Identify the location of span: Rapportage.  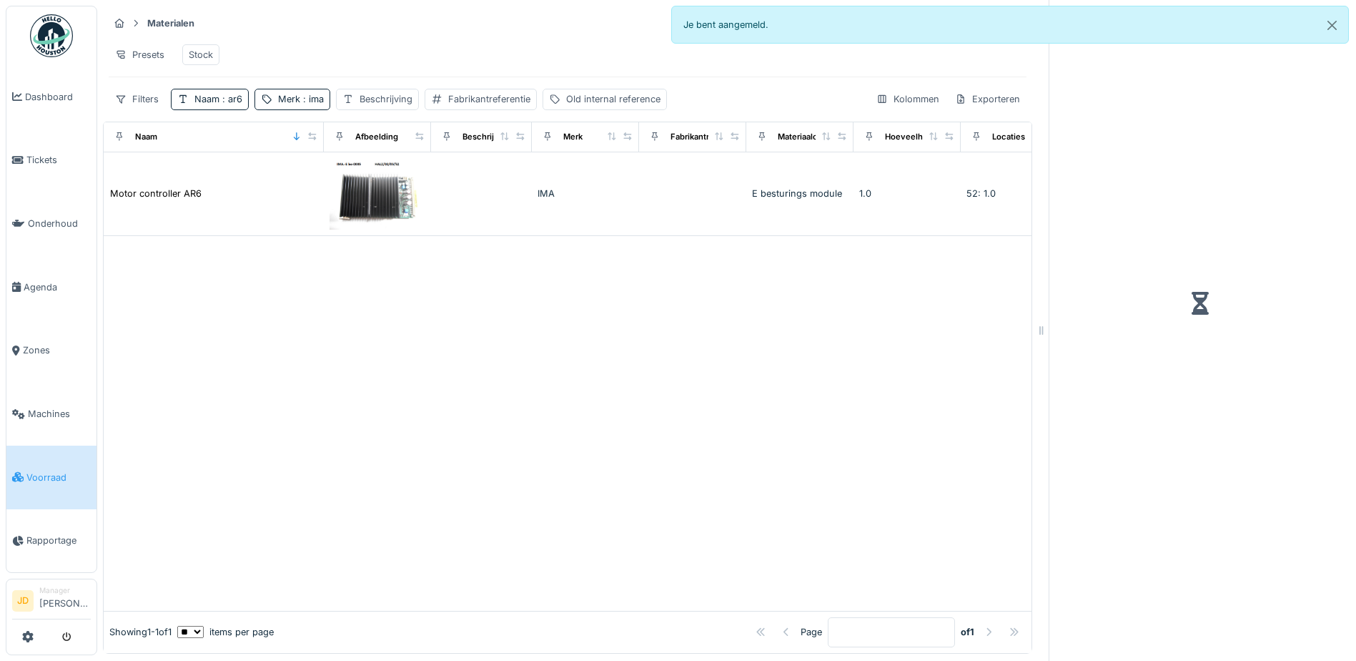
(59, 540).